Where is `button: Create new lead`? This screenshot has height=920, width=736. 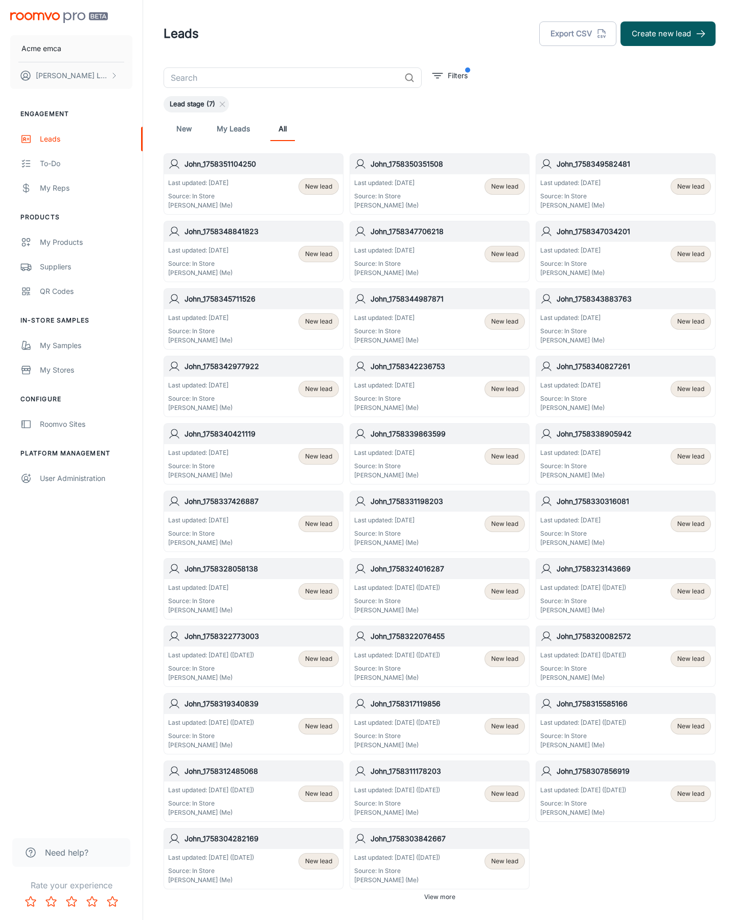 button: Create new lead is located at coordinates (668, 34).